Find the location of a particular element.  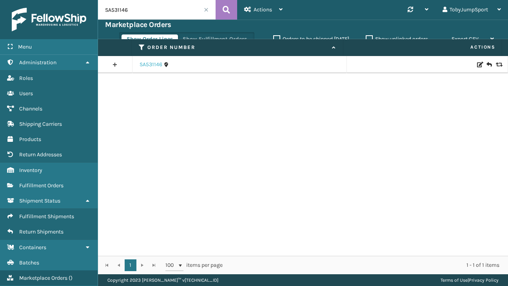

span: Menu is located at coordinates (25, 47).